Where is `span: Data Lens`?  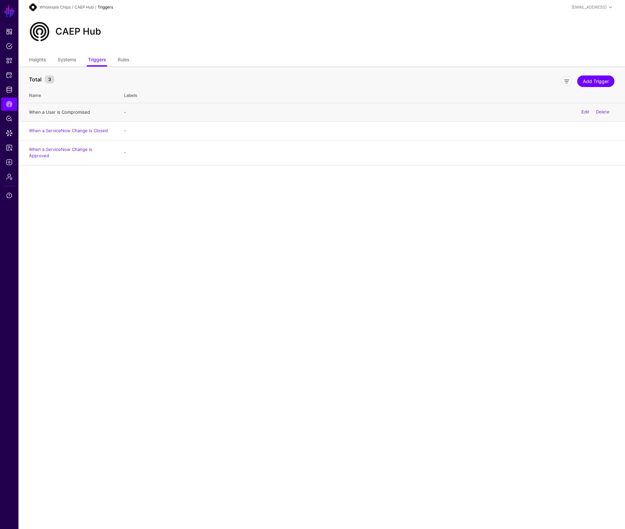
span: Data Lens is located at coordinates (9, 133).